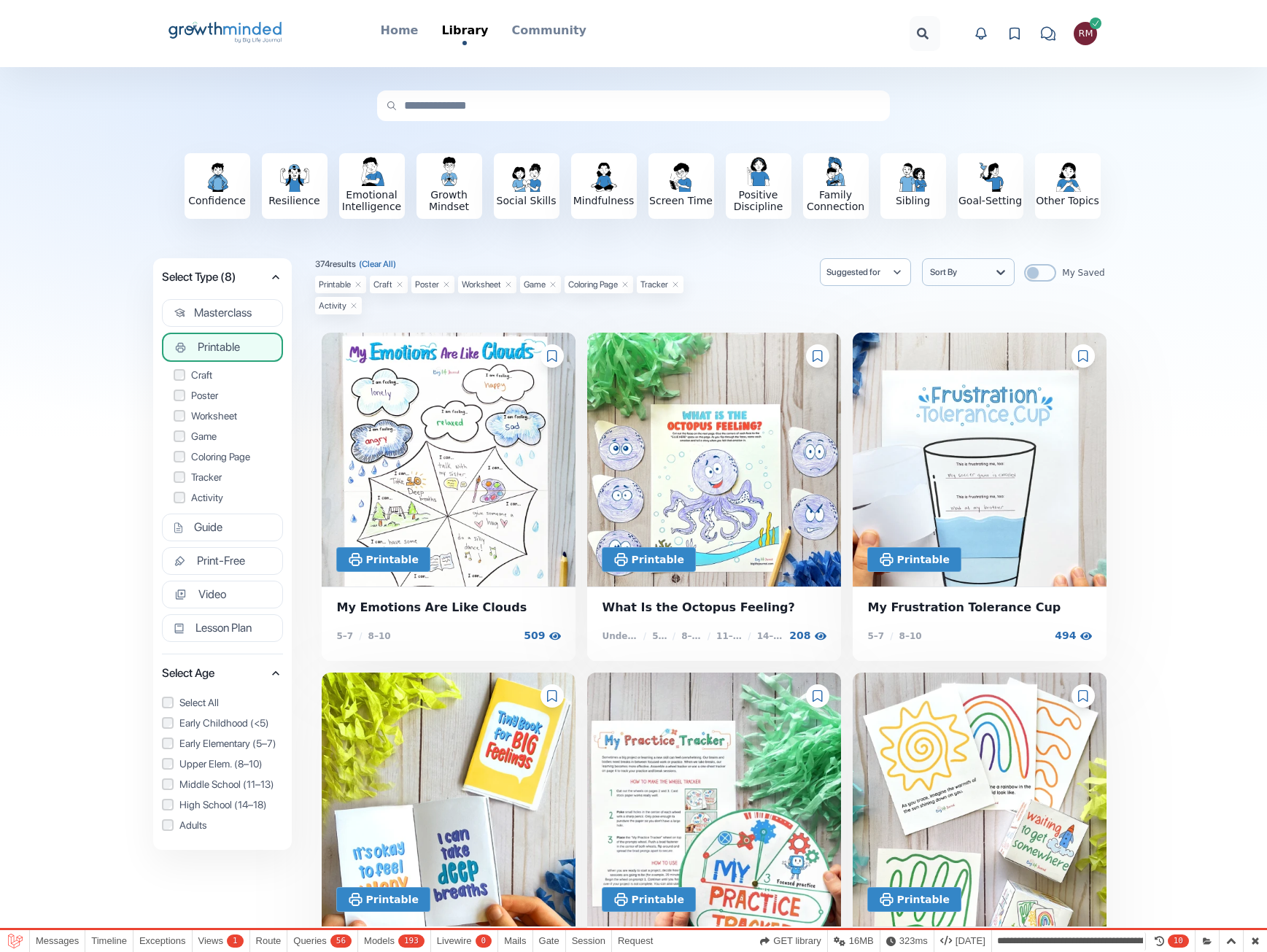  Describe the element at coordinates (223, 762) in the screenshot. I see `div: Select Age` at that location.